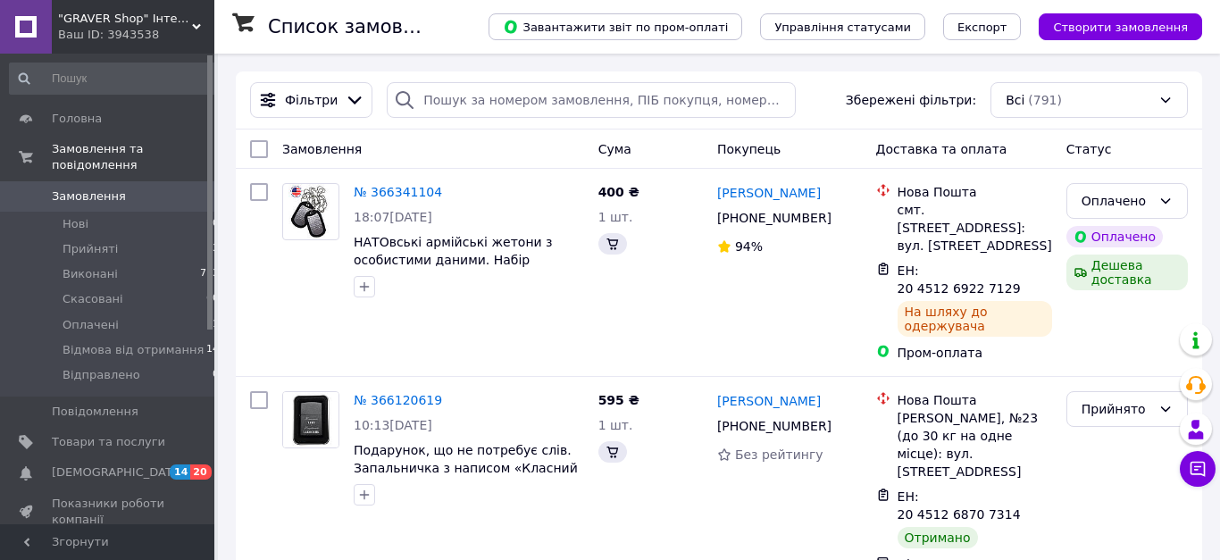  Describe the element at coordinates (615, 27) in the screenshot. I see `span: Завантажити звіт по пром-оплаті` at that location.